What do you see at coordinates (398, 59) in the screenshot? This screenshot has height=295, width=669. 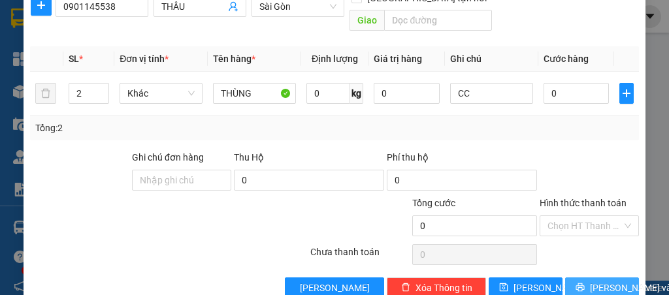 I see `span: Giá trị hàng` at bounding box center [398, 59].